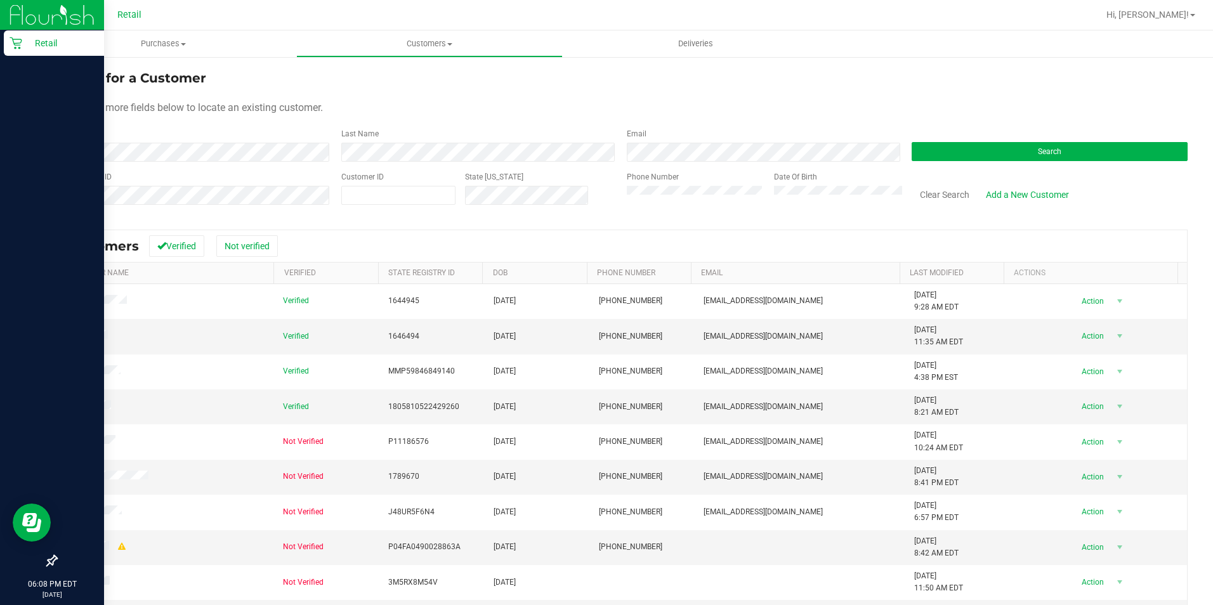 The height and width of the screenshot is (605, 1213). I want to click on div: Warning - Level 1, so click(122, 547).